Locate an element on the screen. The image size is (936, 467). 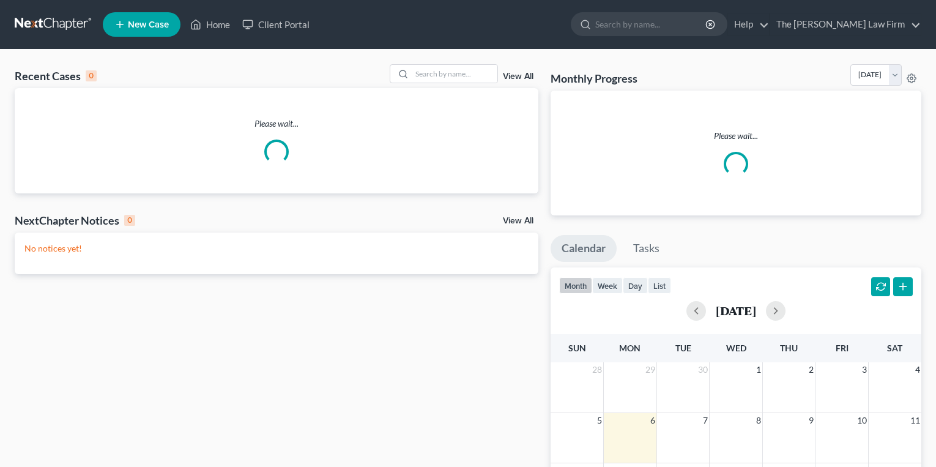
span: 4 is located at coordinates (918, 370).